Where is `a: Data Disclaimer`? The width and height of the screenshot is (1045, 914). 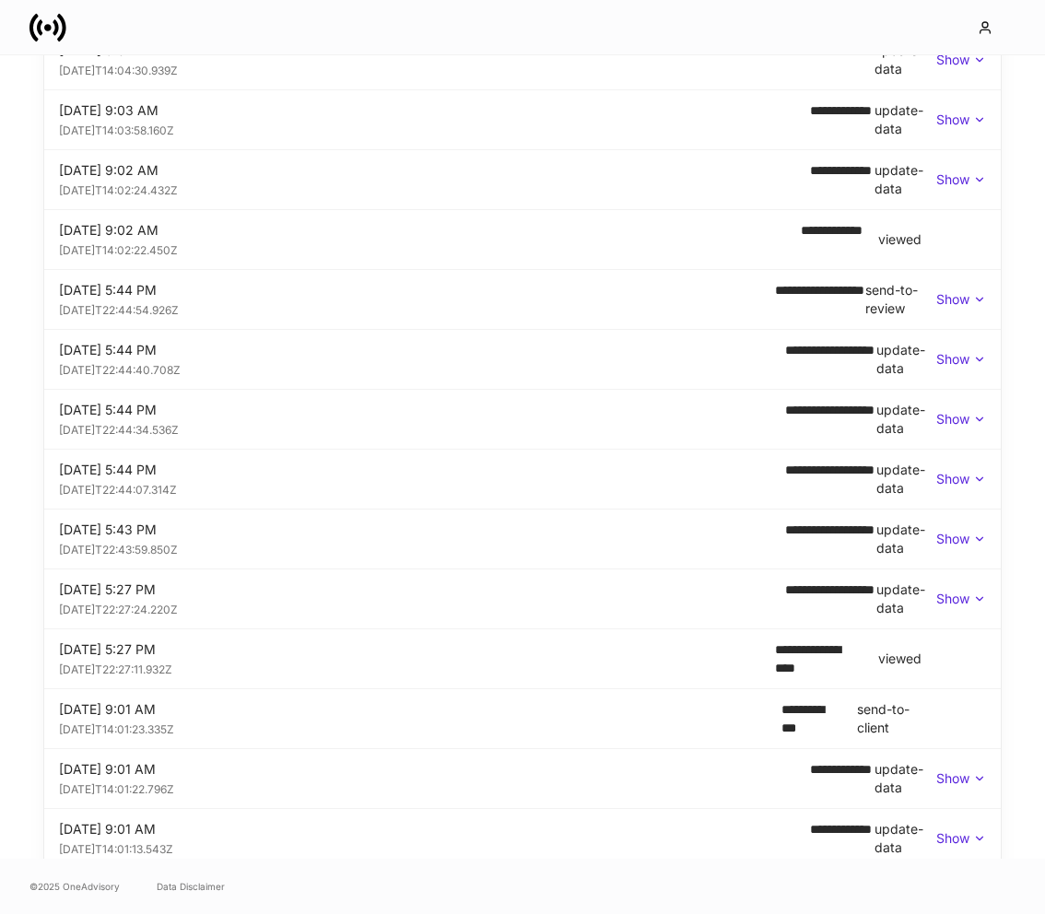
a: Data Disclaimer is located at coordinates (191, 886).